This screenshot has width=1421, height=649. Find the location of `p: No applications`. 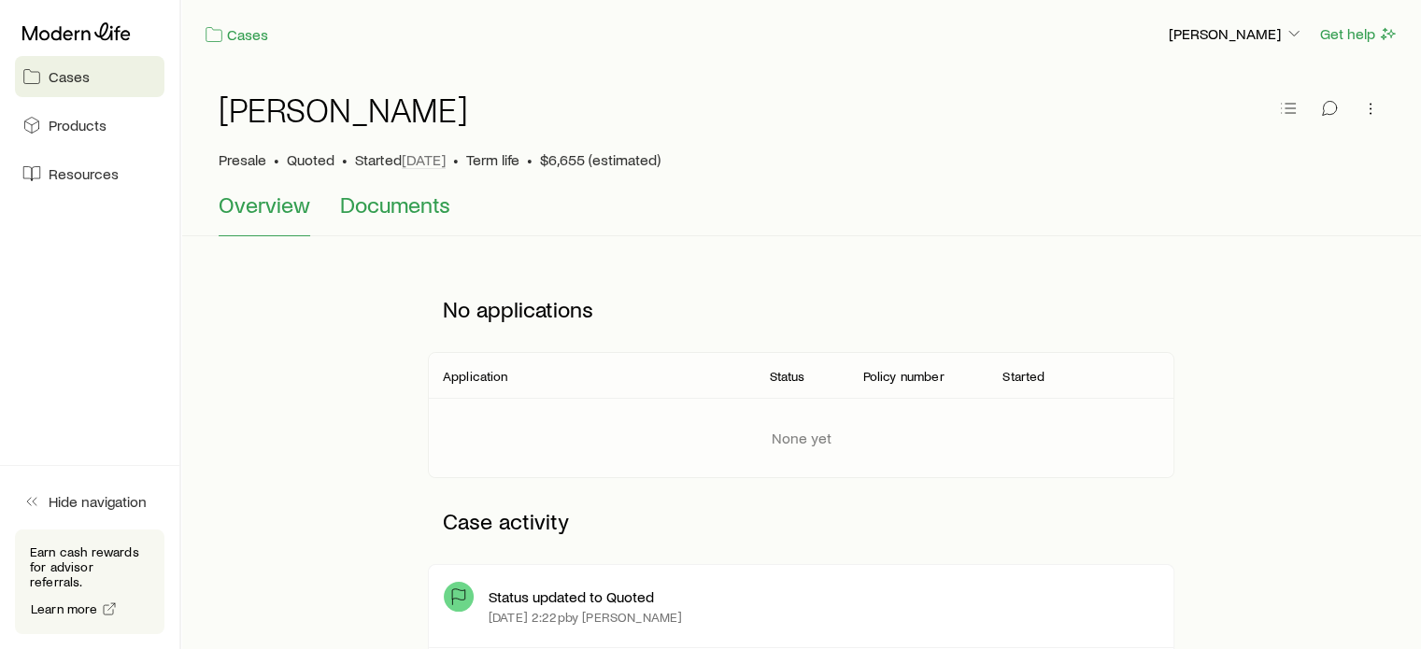

p: No applications is located at coordinates (801, 309).